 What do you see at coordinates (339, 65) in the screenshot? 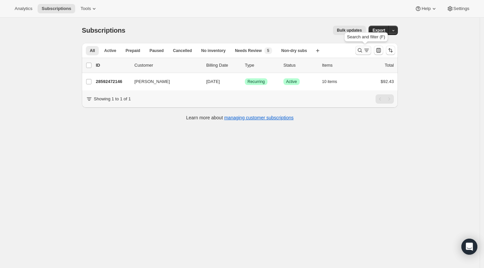
I see `div: Items` at bounding box center [339, 65].